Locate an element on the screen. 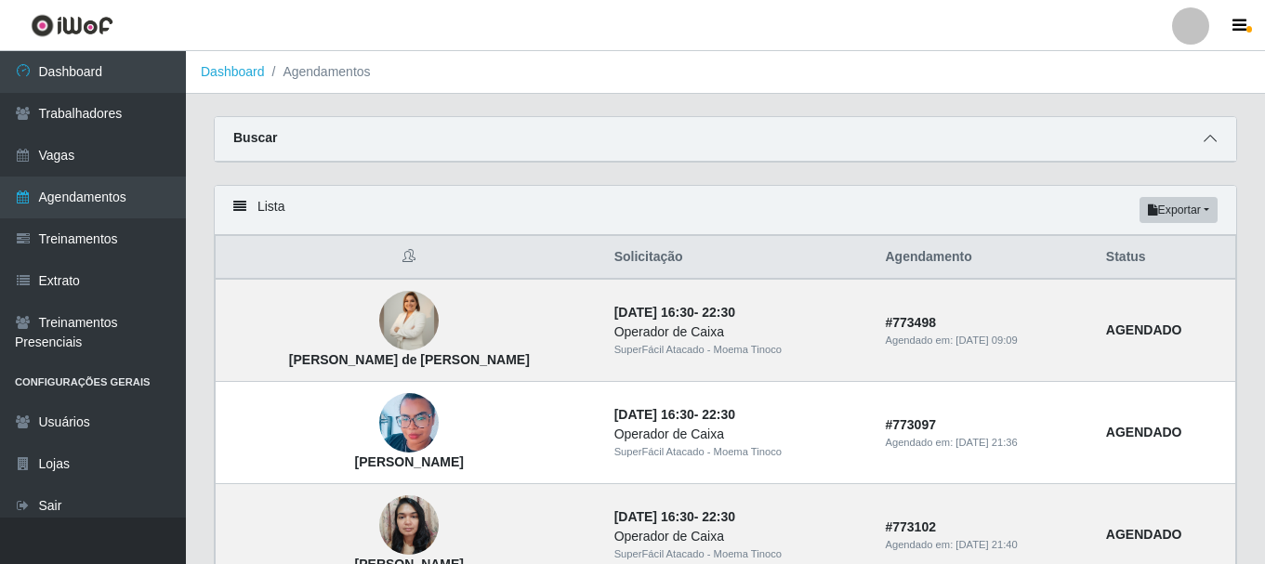  strong: # 773102 is located at coordinates (910, 527).